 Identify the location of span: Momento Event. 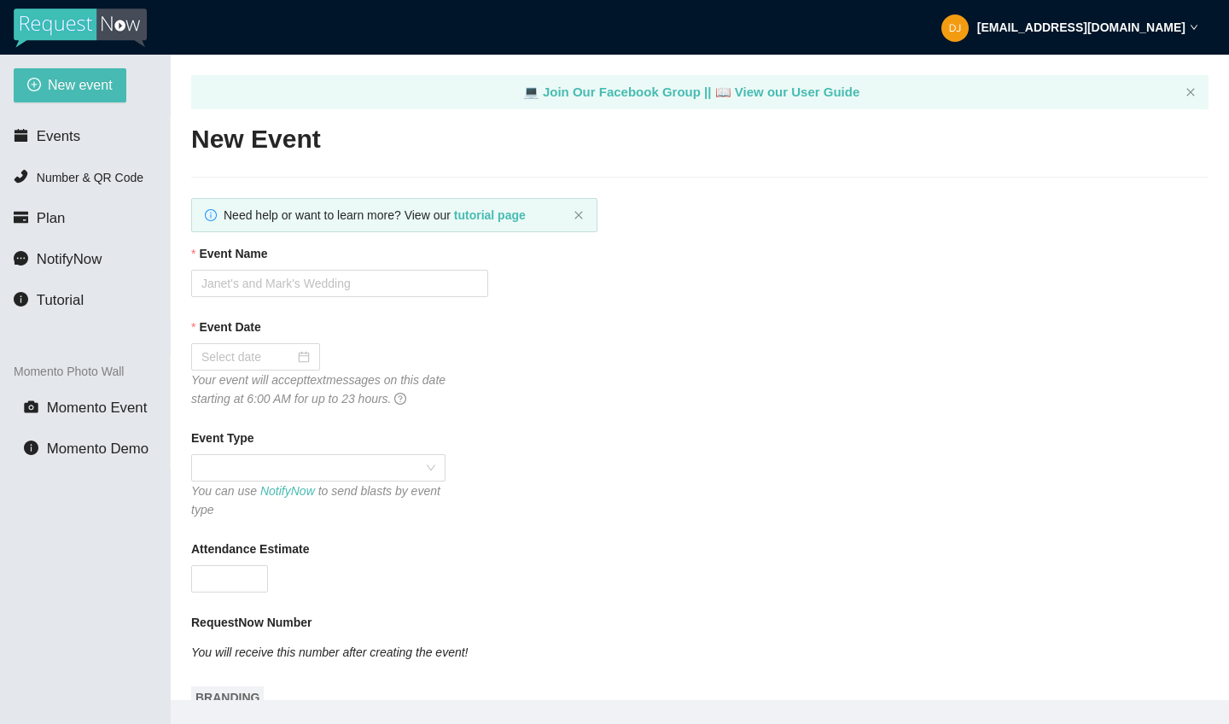
(97, 407).